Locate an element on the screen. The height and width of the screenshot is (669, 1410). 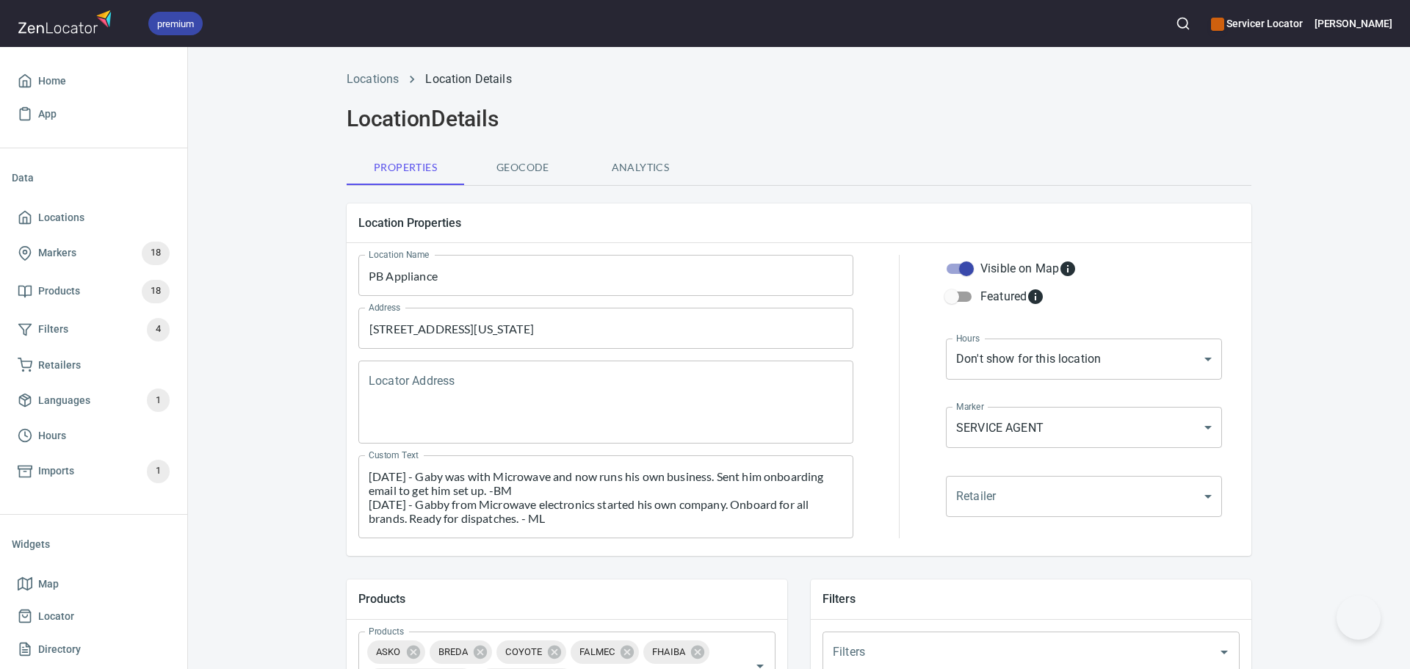
span: Analytics is located at coordinates (640, 167).